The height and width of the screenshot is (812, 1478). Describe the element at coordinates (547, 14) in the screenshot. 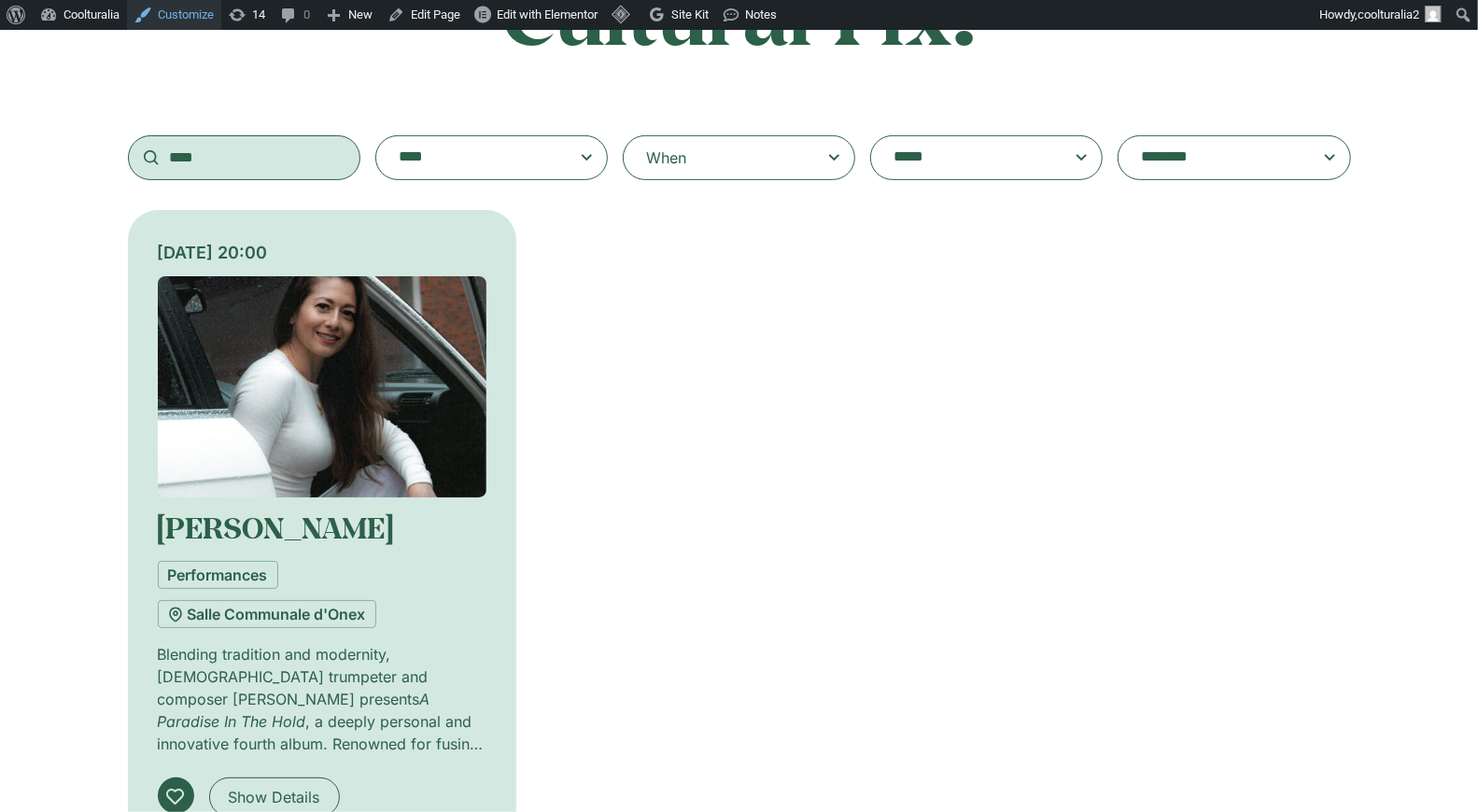

I see `span: Edit with Elementor` at that location.